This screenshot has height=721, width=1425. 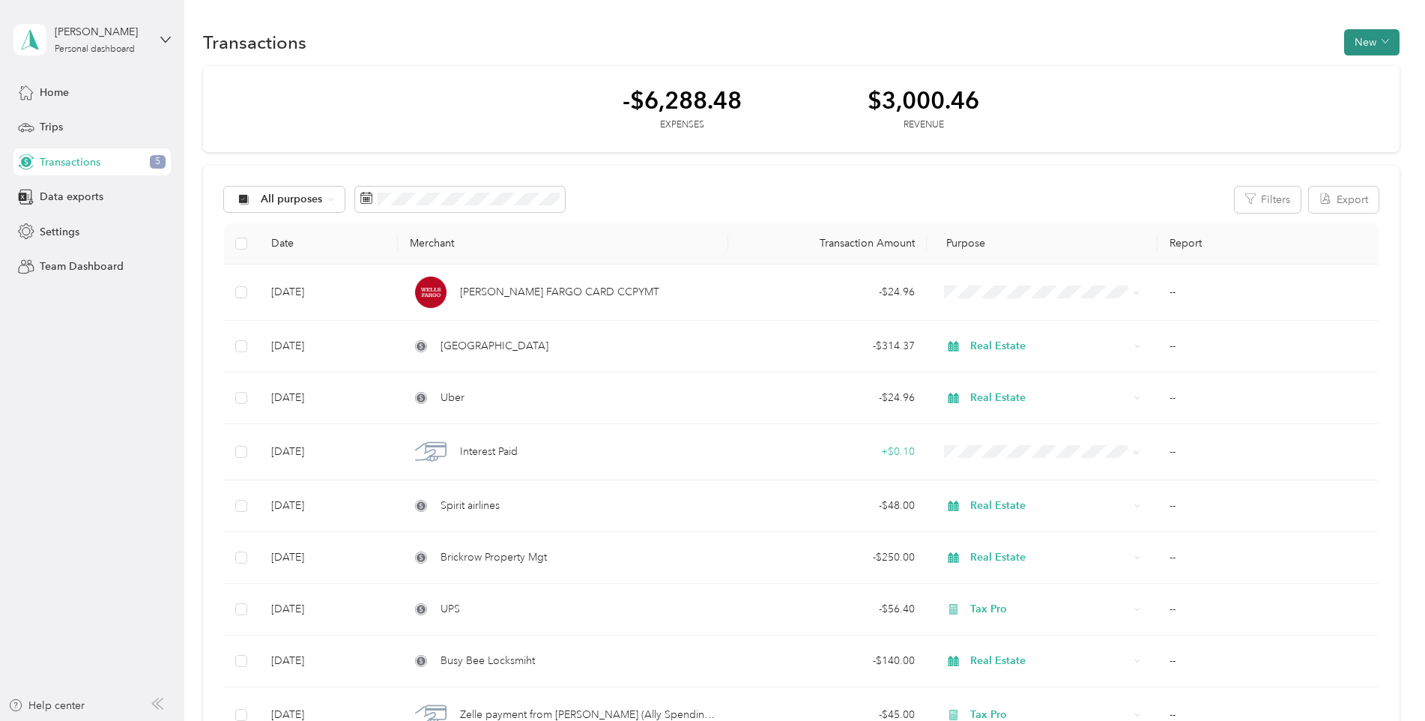 What do you see at coordinates (962, 243) in the screenshot?
I see `span: Purpose` at bounding box center [962, 243].